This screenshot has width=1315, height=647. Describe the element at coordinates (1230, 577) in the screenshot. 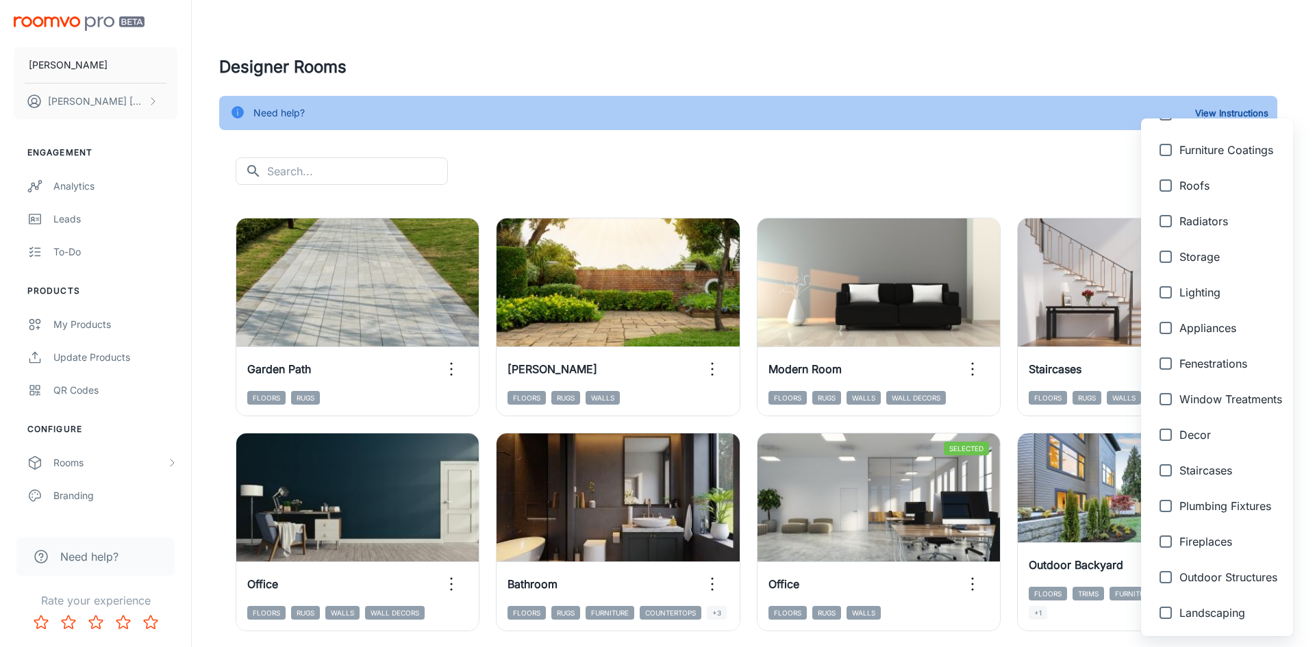

I see `span: Outdoor Structures` at that location.